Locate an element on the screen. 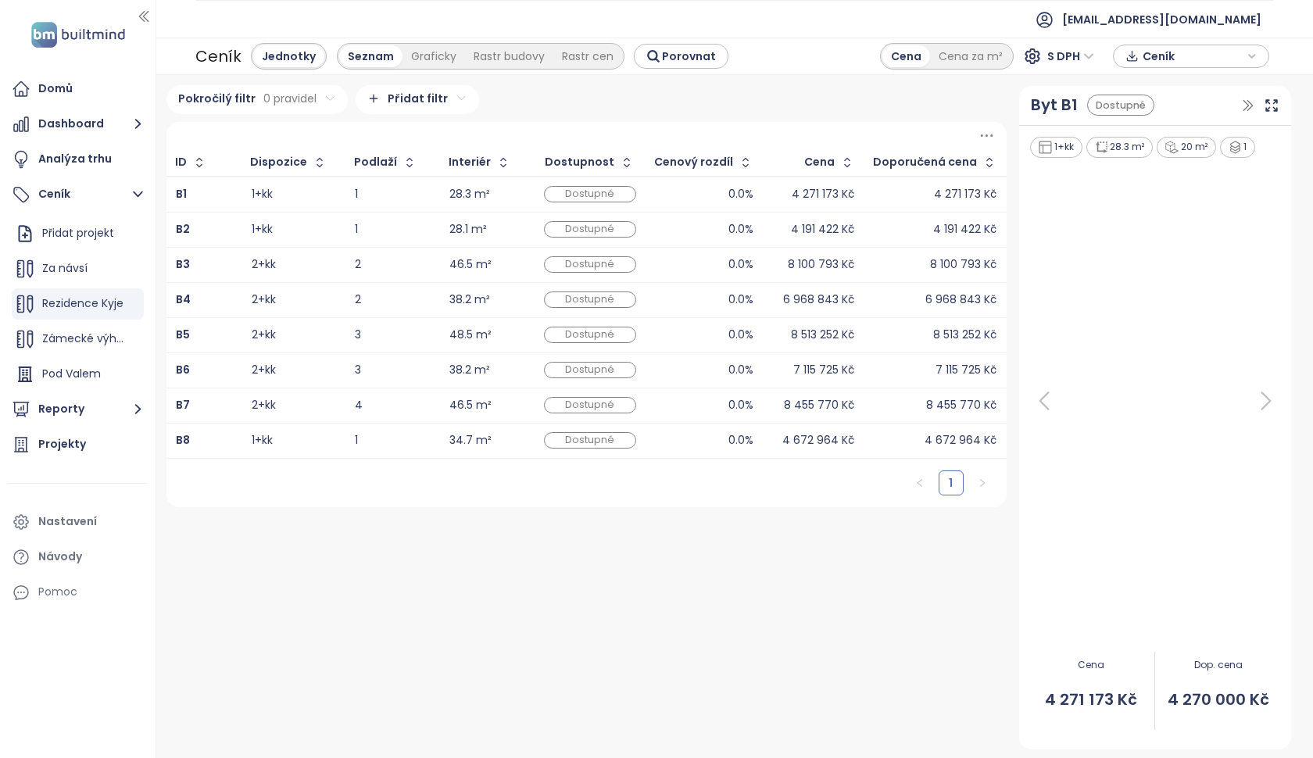  div: button is located at coordinates (1191, 56).